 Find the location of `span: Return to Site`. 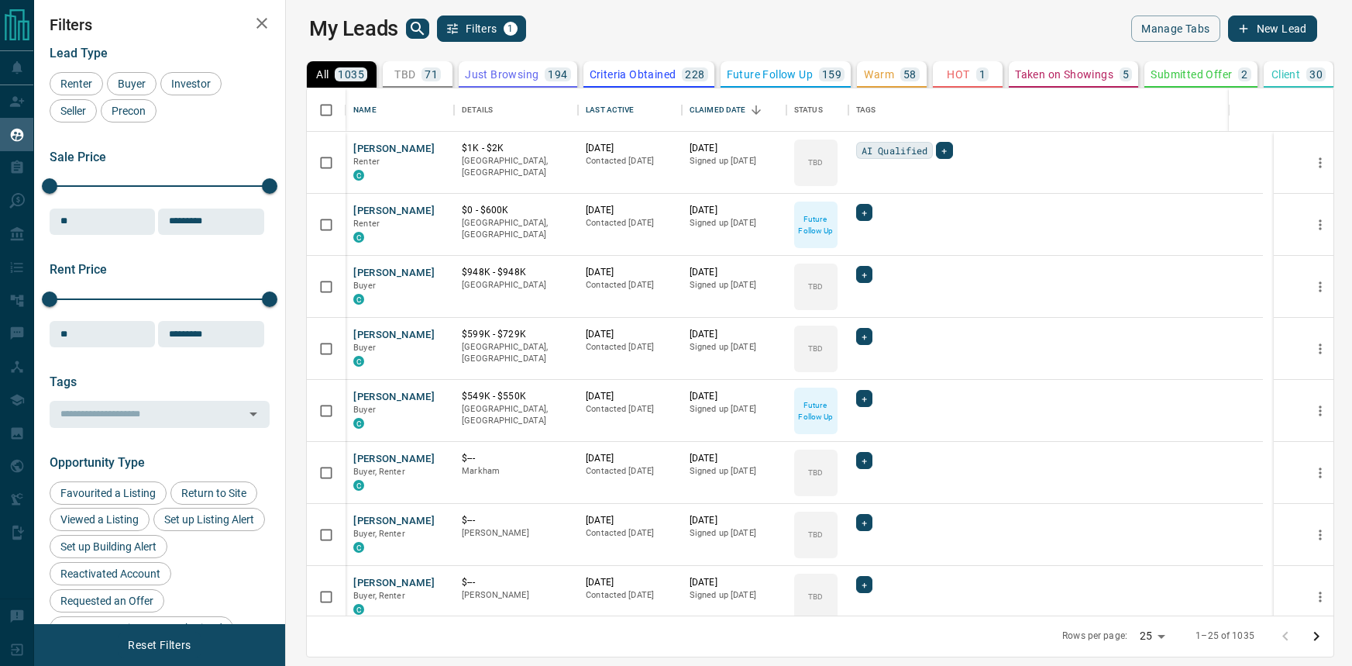

span: Return to Site is located at coordinates (214, 493).